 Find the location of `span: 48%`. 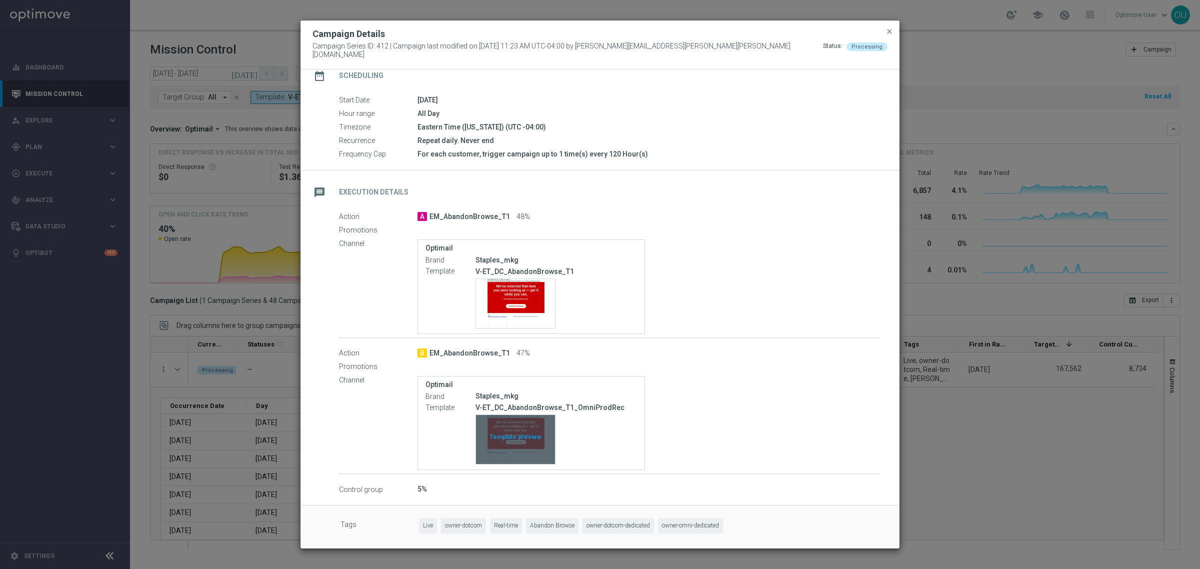

span: 48% is located at coordinates (523, 217).